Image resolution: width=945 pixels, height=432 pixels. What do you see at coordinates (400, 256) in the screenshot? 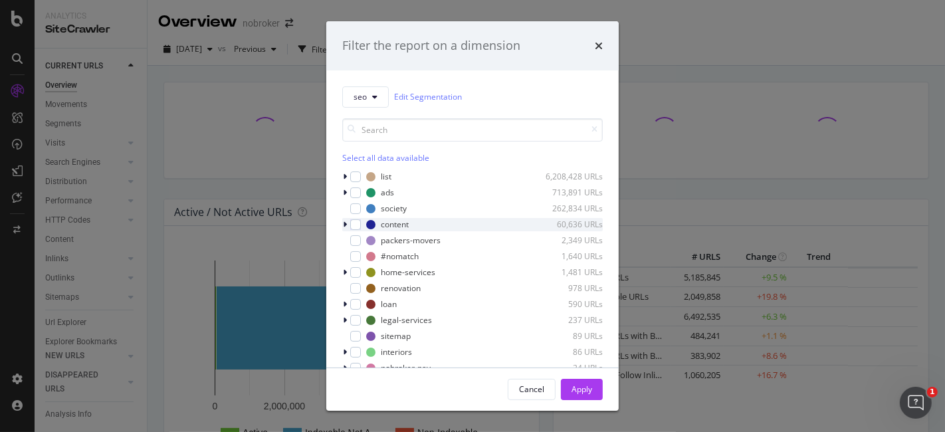
I see `div: #nomatch` at bounding box center [400, 256].